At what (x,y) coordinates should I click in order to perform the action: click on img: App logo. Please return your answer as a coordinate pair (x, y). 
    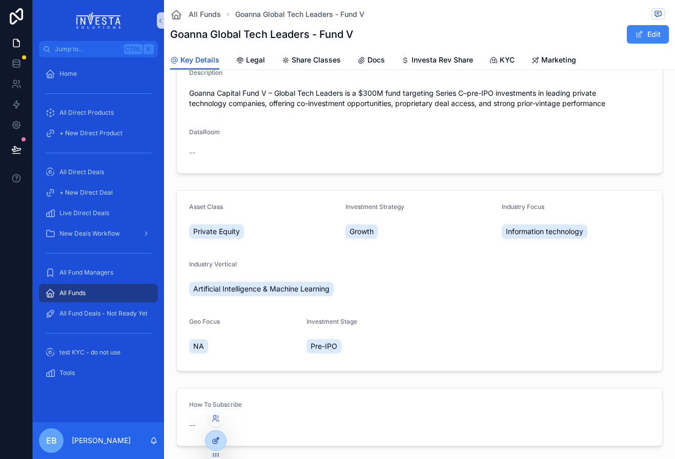
    Looking at the image, I should click on (98, 20).